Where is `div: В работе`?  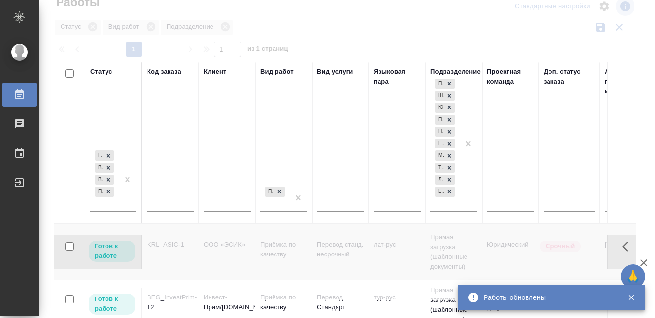
div: В работе is located at coordinates (99, 168).